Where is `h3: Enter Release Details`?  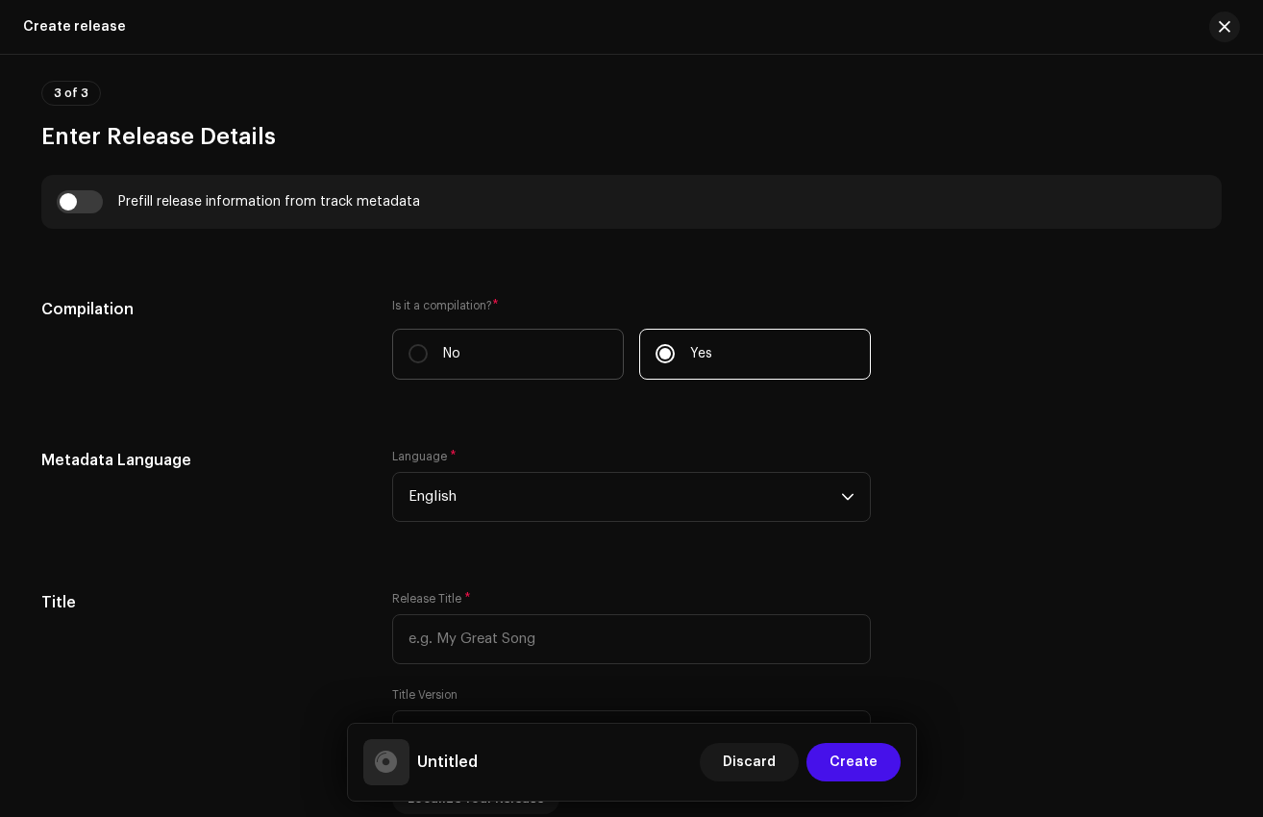
h3: Enter Release Details is located at coordinates (631, 136).